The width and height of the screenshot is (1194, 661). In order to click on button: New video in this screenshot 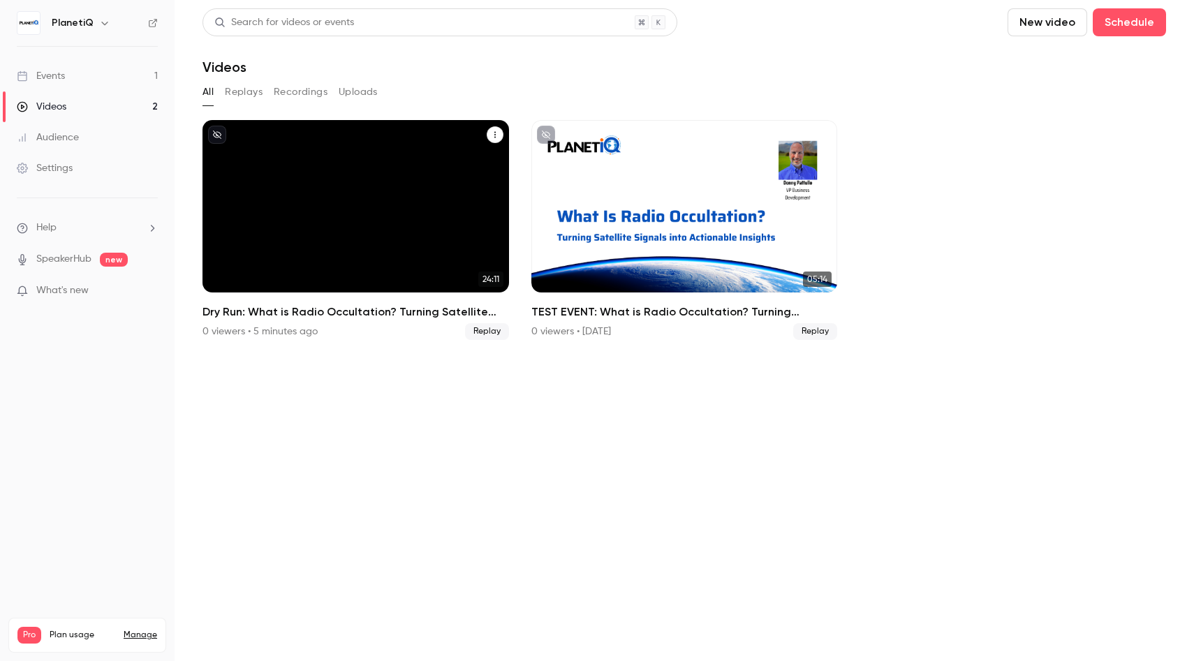, I will do `click(1048, 22)`.